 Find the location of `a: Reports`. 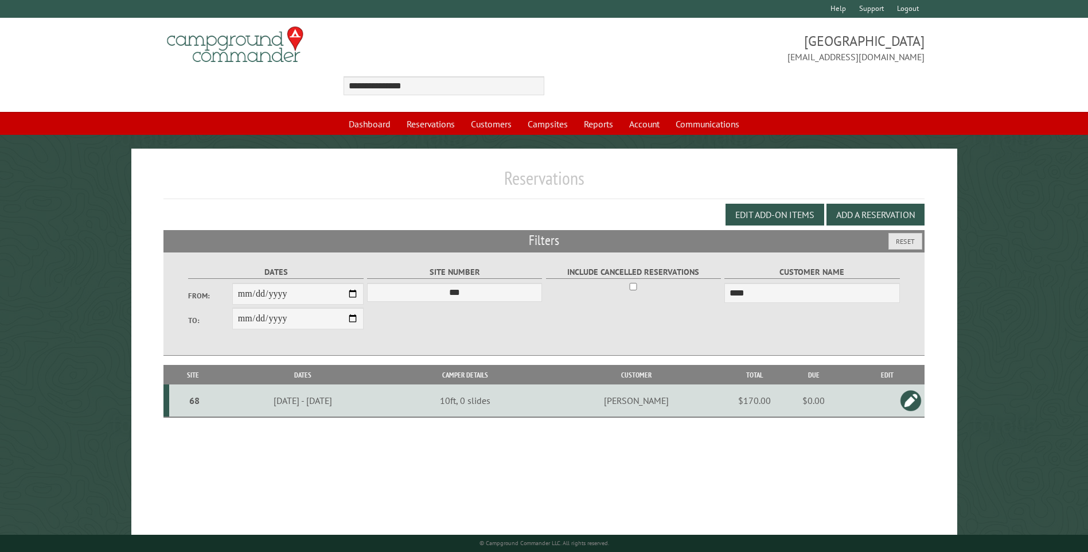

a: Reports is located at coordinates (598, 124).